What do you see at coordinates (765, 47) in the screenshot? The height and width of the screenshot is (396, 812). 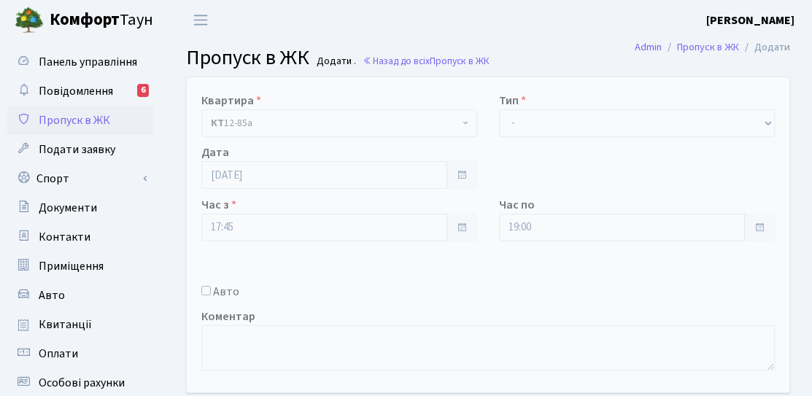 I see `li: Додати` at bounding box center [765, 47].